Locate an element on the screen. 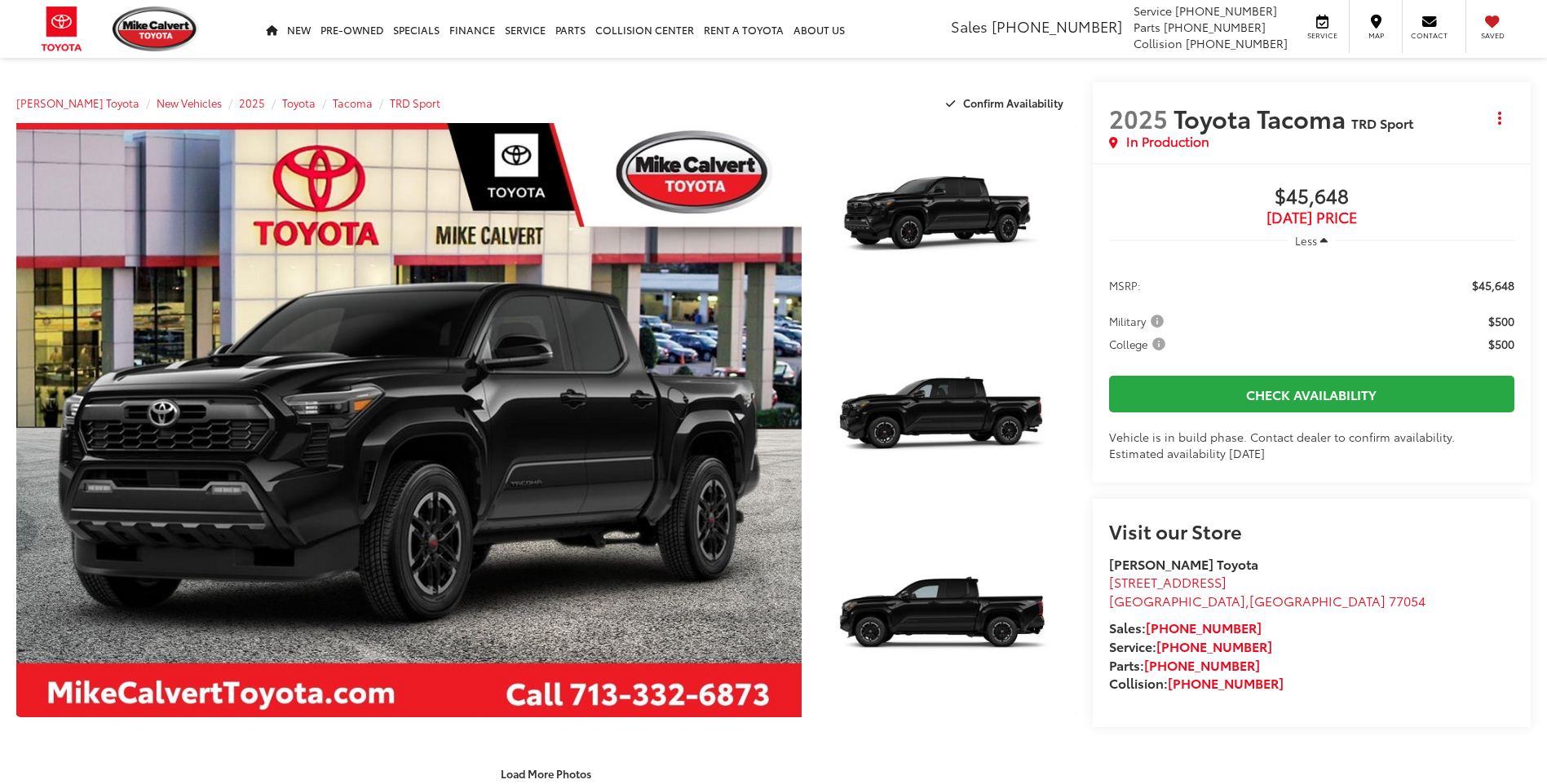  a: 2025 is located at coordinates (253, 103).